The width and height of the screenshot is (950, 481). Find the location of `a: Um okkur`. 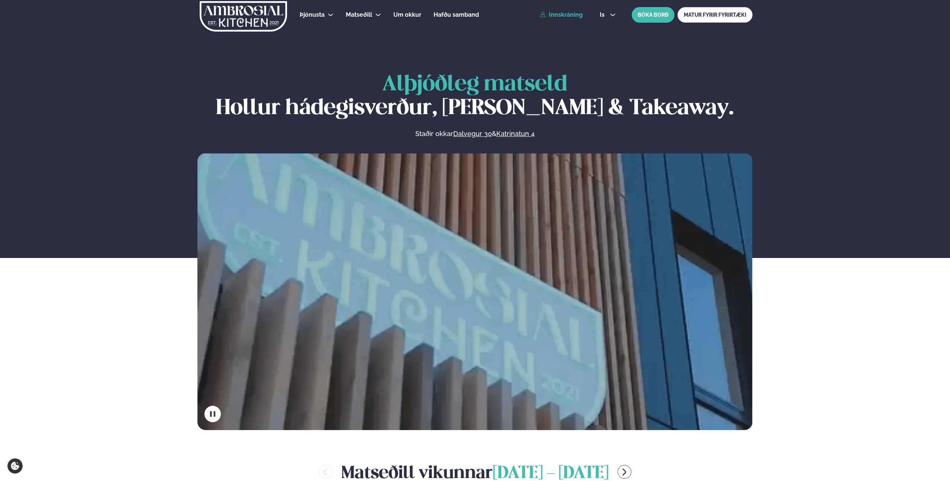

a: Um okkur is located at coordinates (407, 15).